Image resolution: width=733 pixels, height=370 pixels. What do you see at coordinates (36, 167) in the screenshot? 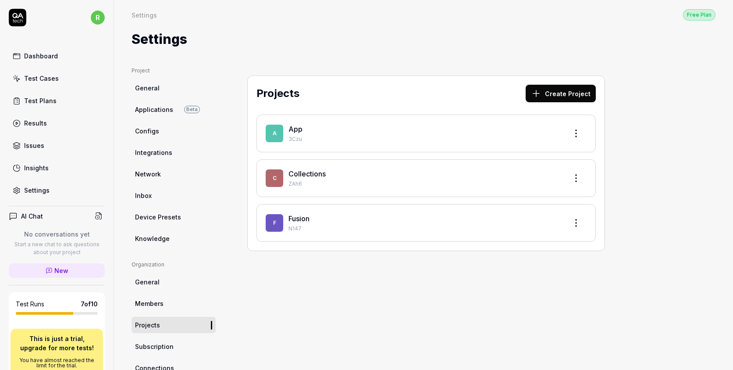
I see `div: Insights` at bounding box center [36, 167].